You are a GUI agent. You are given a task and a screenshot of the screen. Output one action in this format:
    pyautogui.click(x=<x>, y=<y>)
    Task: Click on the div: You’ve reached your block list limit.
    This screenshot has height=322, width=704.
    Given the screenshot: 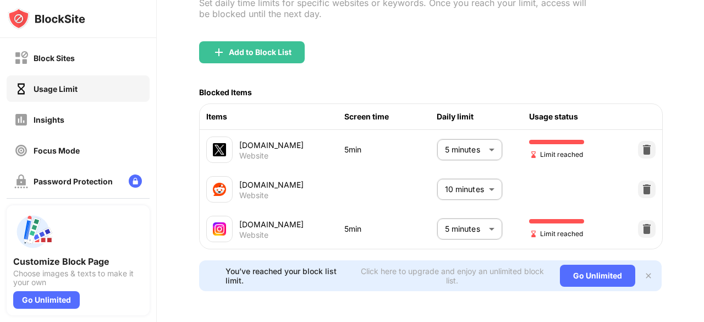 What is the action you would take?
    pyautogui.click(x=288, y=276)
    